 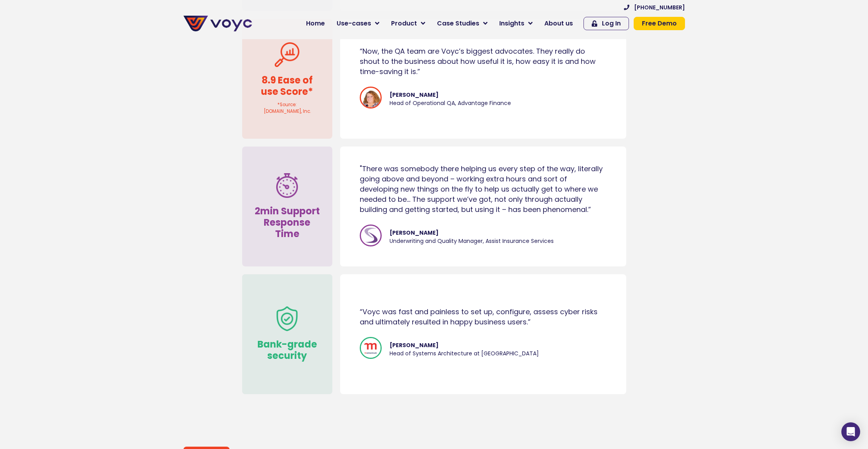 I want to click on div: “Voyc was fast and painless to set up, configure, assess cyber risks and ultimately resulted in h..., so click(x=483, y=317).